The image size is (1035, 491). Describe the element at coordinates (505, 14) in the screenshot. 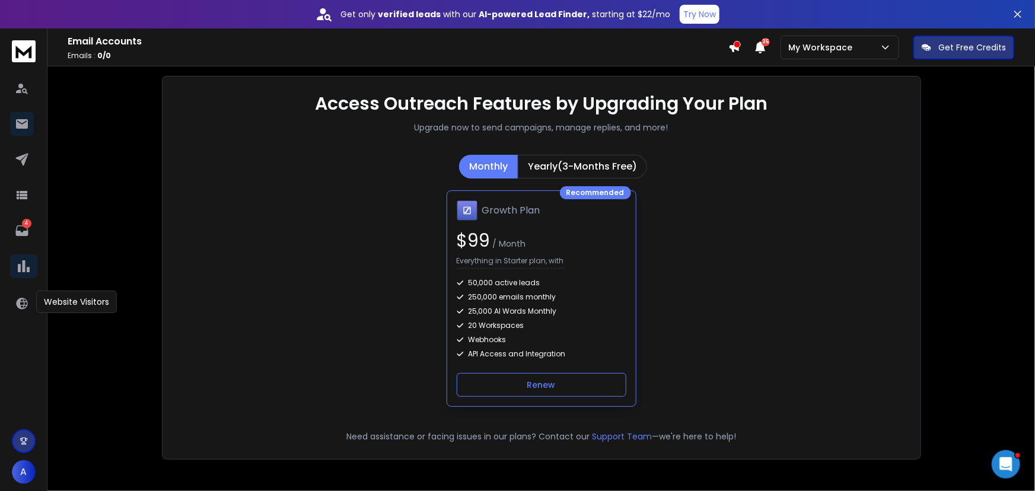

I see `p: Get only with our starting at $22/mo` at that location.